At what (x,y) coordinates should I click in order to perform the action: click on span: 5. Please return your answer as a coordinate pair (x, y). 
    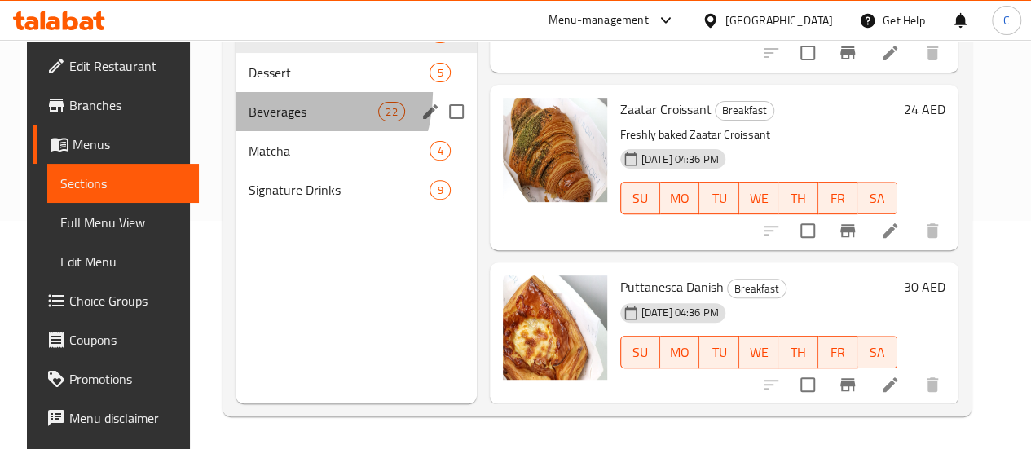
    Looking at the image, I should click on (439, 73).